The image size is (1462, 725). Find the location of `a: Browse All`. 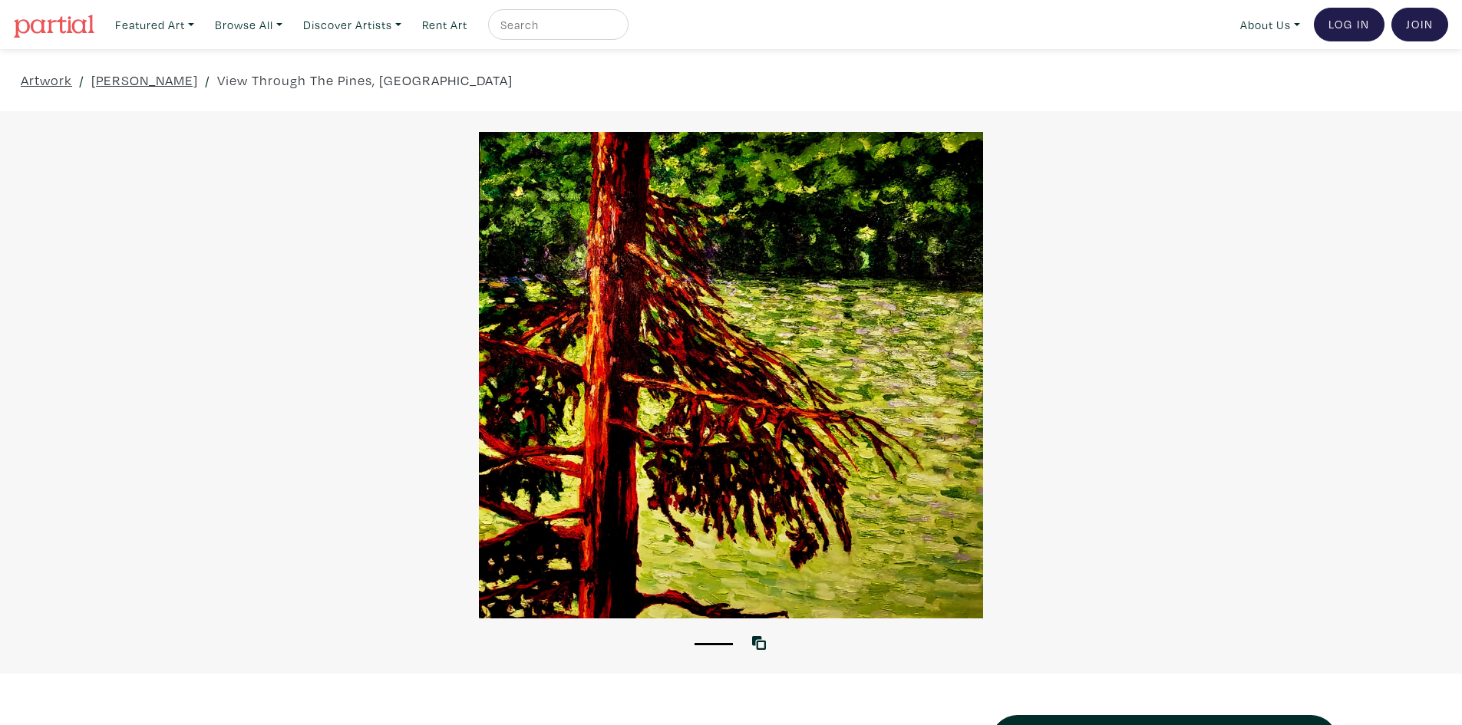

a: Browse All is located at coordinates (249, 25).